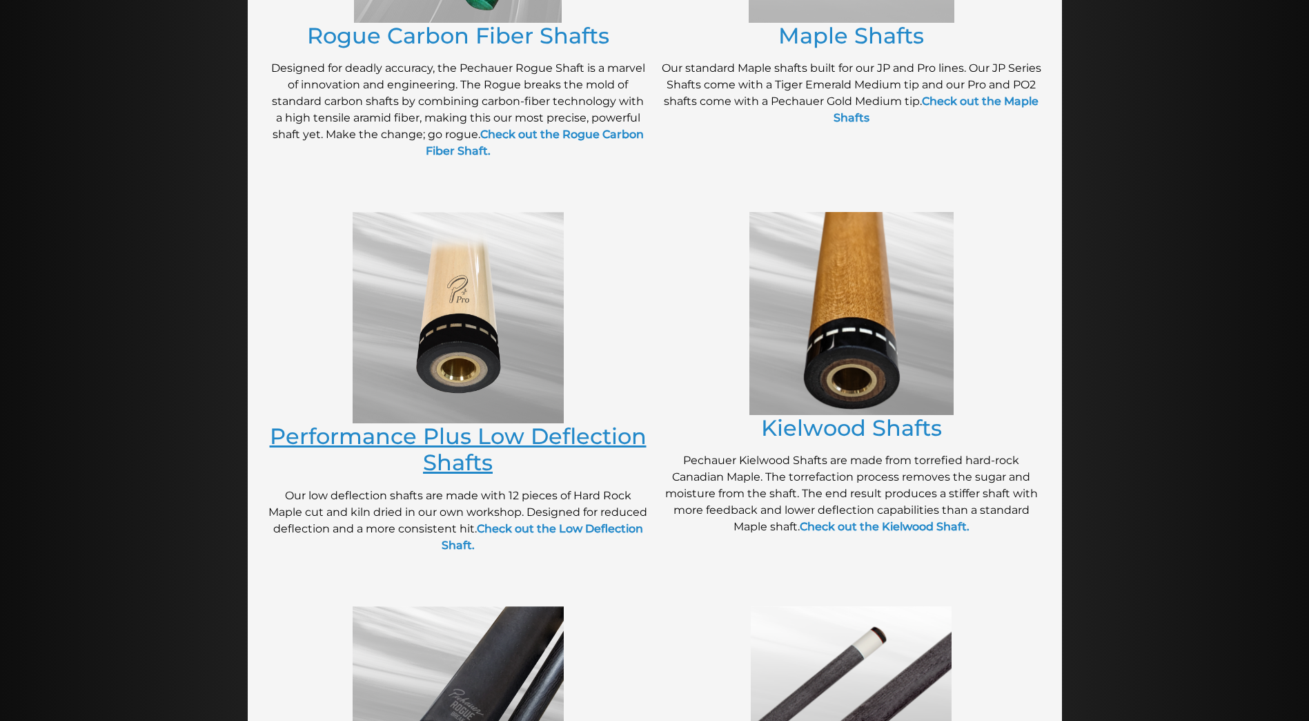 This screenshot has height=721, width=1309. Describe the element at coordinates (885, 526) in the screenshot. I see `strong: Check out the Kielwood Shaft.` at that location.